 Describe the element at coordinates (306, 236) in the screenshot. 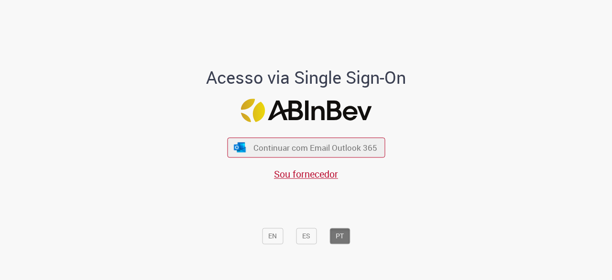

I see `button: ES` at that location.